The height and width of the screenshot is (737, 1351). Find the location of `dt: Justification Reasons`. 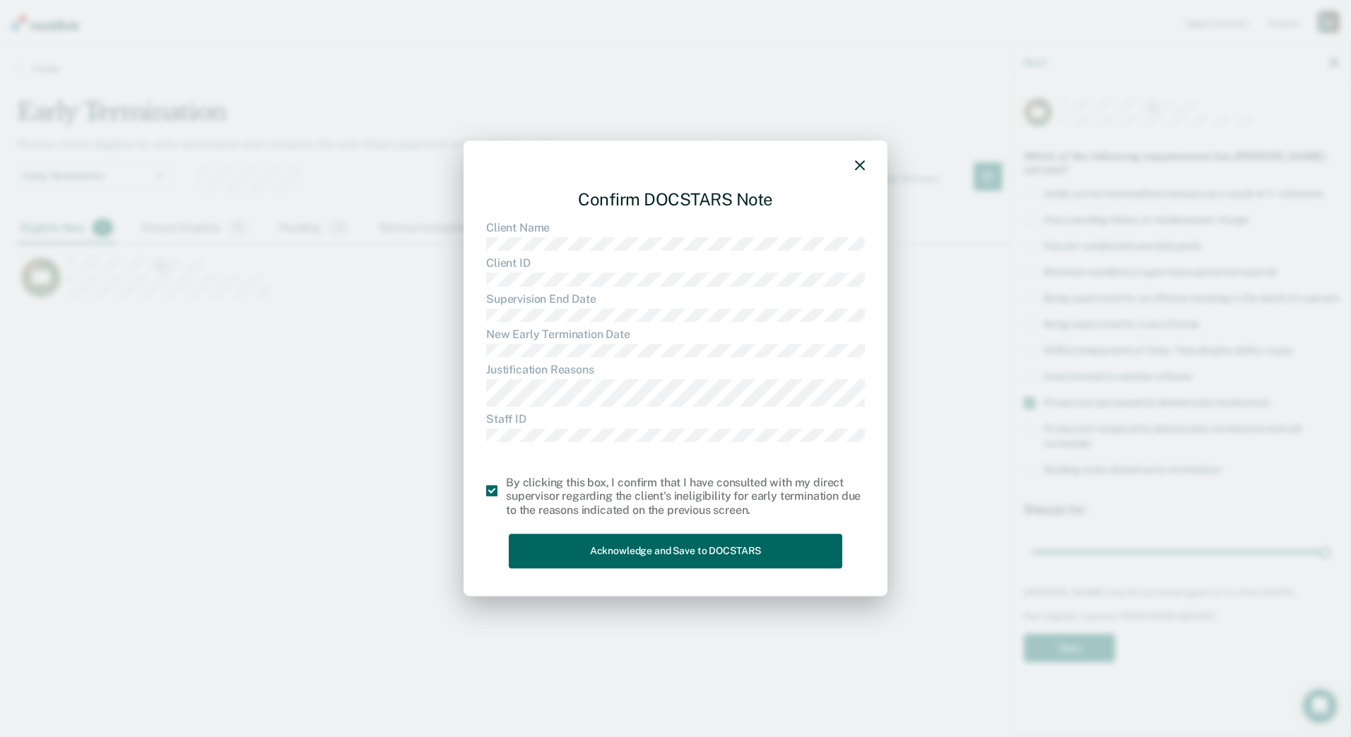

dt: Justification Reasons is located at coordinates (675, 370).